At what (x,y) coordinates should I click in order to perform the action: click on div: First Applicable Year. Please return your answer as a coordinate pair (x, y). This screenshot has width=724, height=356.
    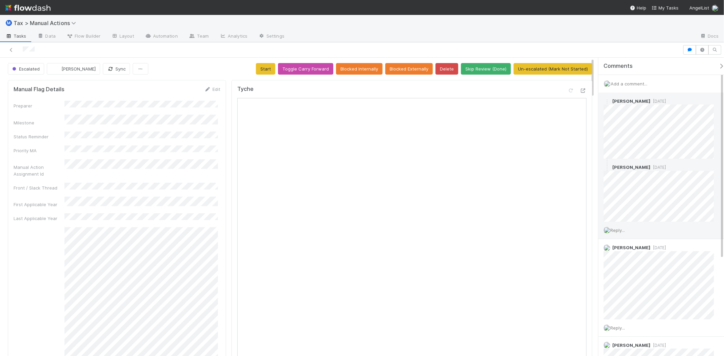
    Looking at the image, I should click on (39, 205).